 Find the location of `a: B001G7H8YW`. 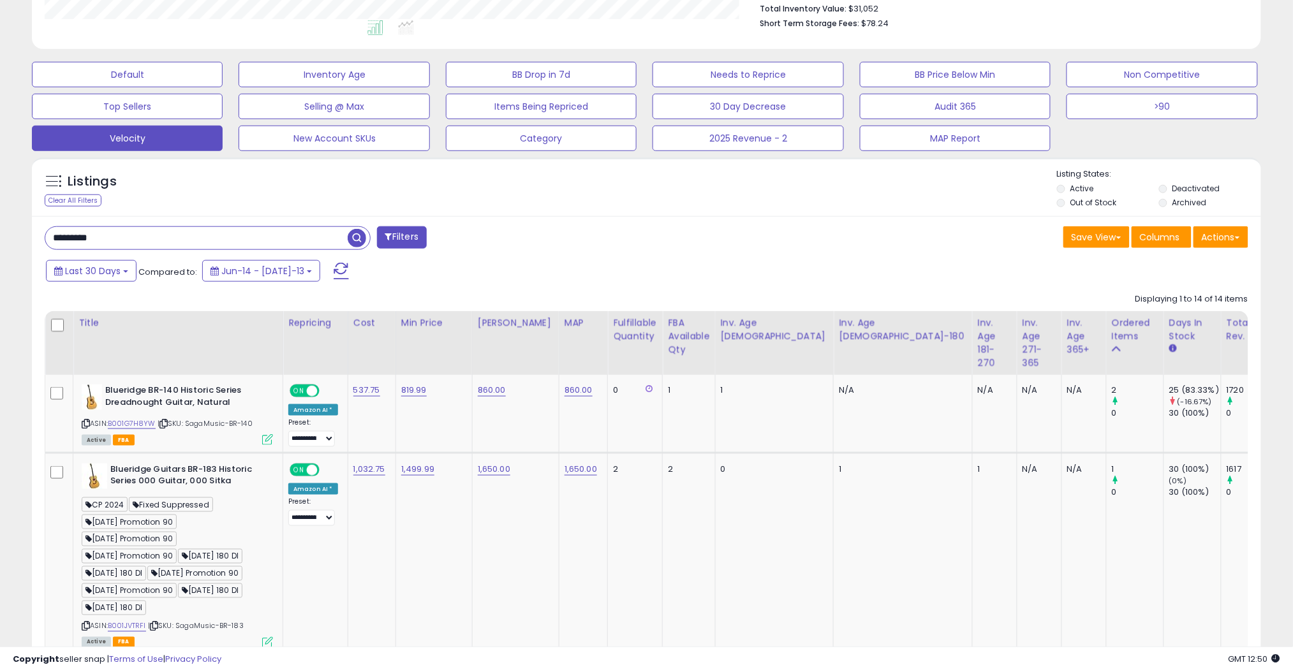

a: B001G7H8YW is located at coordinates (131, 424).